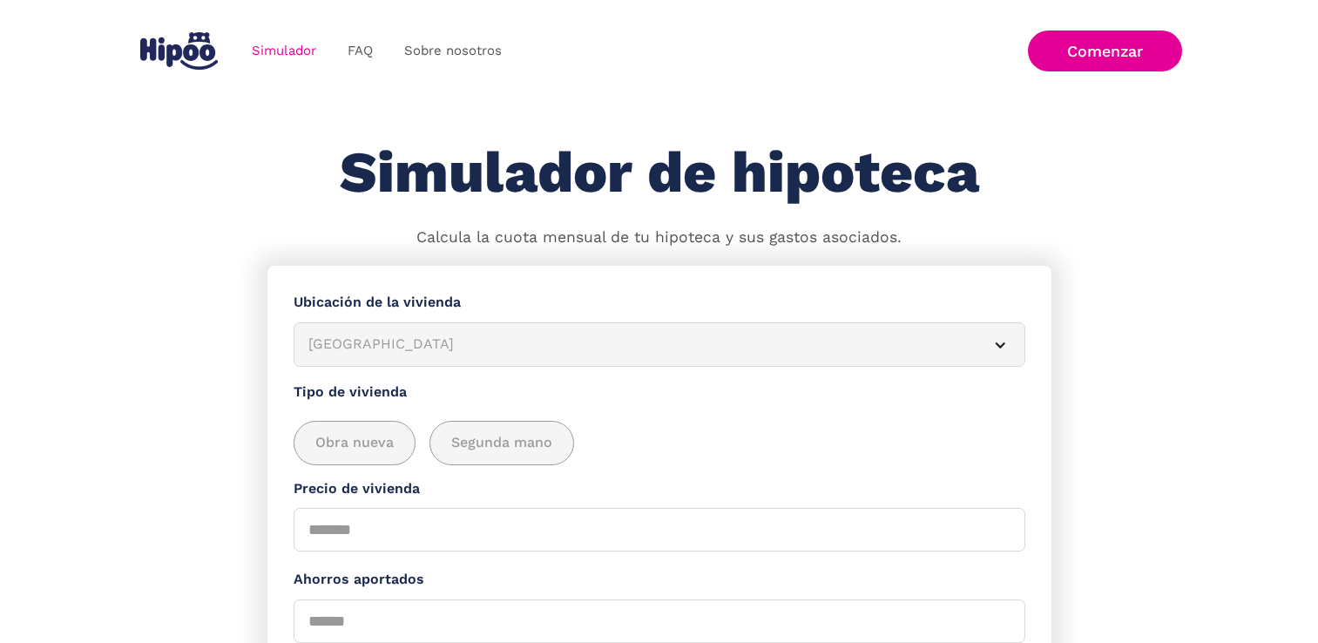  I want to click on span: Obra nueva, so click(355, 442).